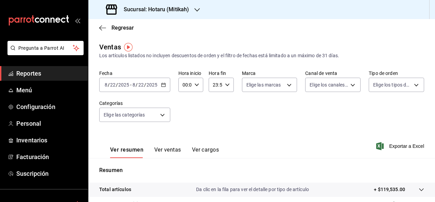 The width and height of the screenshot is (435, 202). I want to click on label: Tipo de orden, so click(397, 73).